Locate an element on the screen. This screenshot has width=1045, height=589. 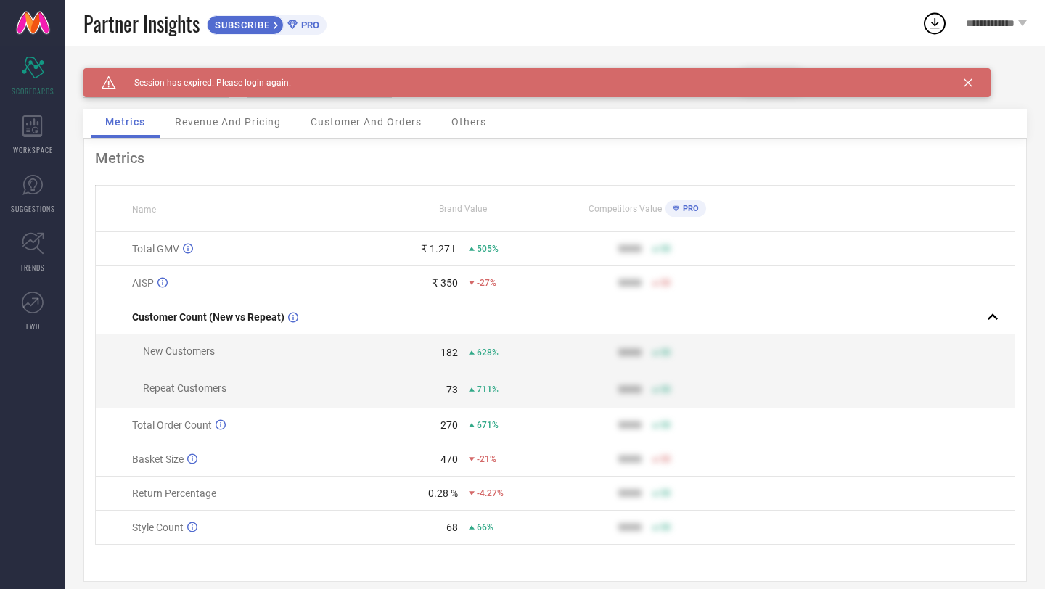
span: 505% is located at coordinates (488, 249).